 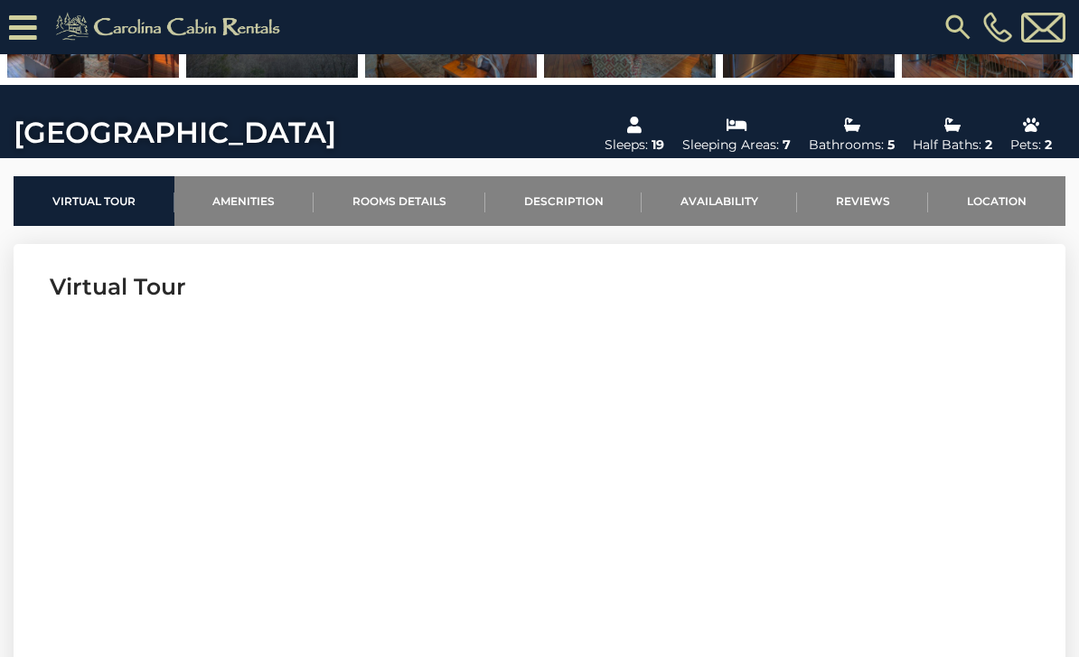 I want to click on a: Reviews, so click(x=863, y=201).